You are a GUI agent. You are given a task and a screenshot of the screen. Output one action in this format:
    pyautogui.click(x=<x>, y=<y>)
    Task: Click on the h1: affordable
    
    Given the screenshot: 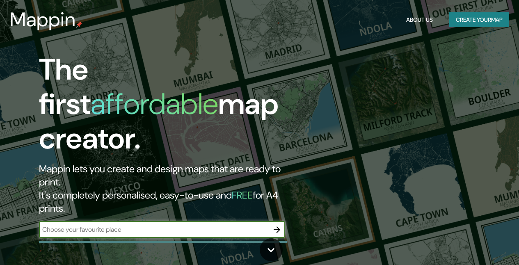 What is the action you would take?
    pyautogui.click(x=154, y=104)
    